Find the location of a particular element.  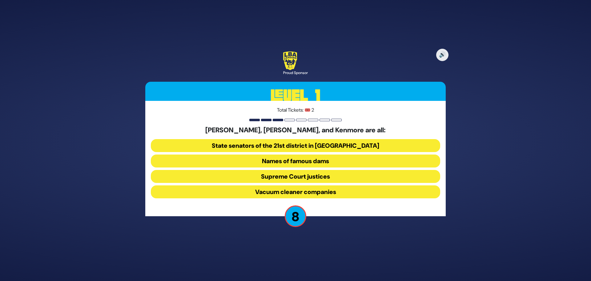

p: 8 is located at coordinates (296, 216).